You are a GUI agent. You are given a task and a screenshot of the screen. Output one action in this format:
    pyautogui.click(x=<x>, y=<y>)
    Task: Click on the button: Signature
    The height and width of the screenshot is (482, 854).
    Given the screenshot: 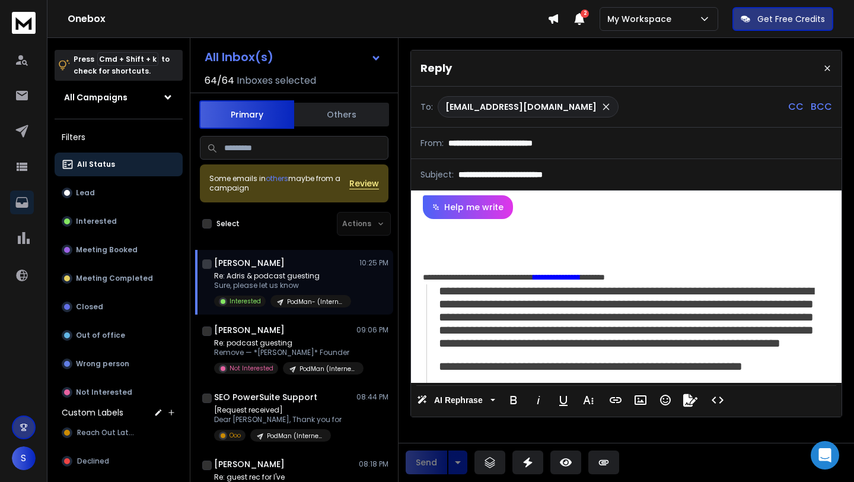 What is the action you would take?
    pyautogui.click(x=690, y=400)
    